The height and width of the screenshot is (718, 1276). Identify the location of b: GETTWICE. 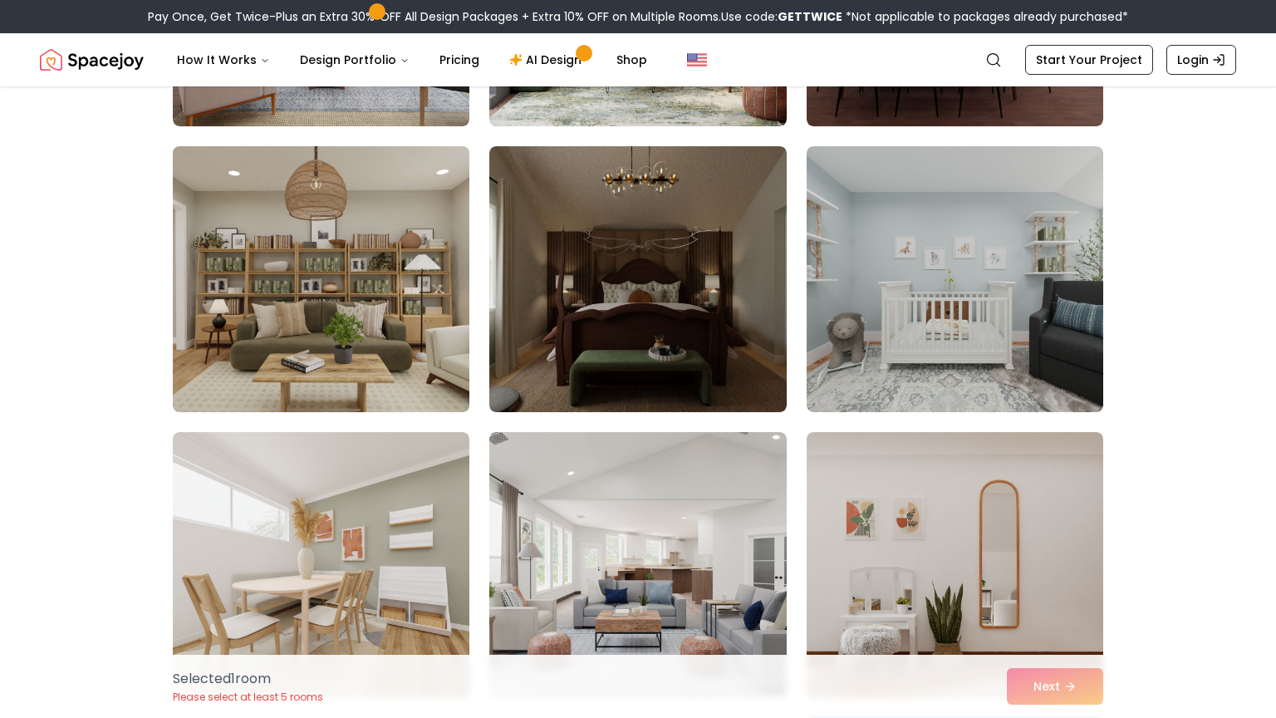
(810, 17).